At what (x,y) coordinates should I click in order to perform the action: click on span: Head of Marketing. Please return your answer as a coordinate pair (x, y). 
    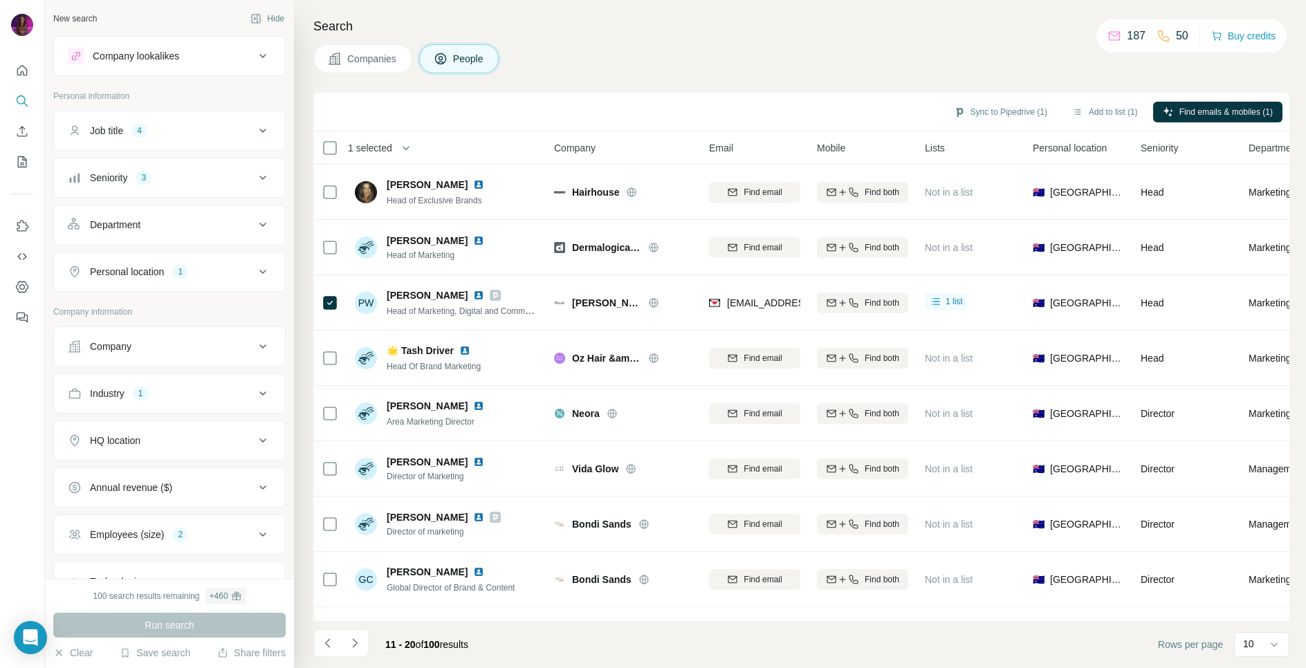
    Looking at the image, I should click on (438, 255).